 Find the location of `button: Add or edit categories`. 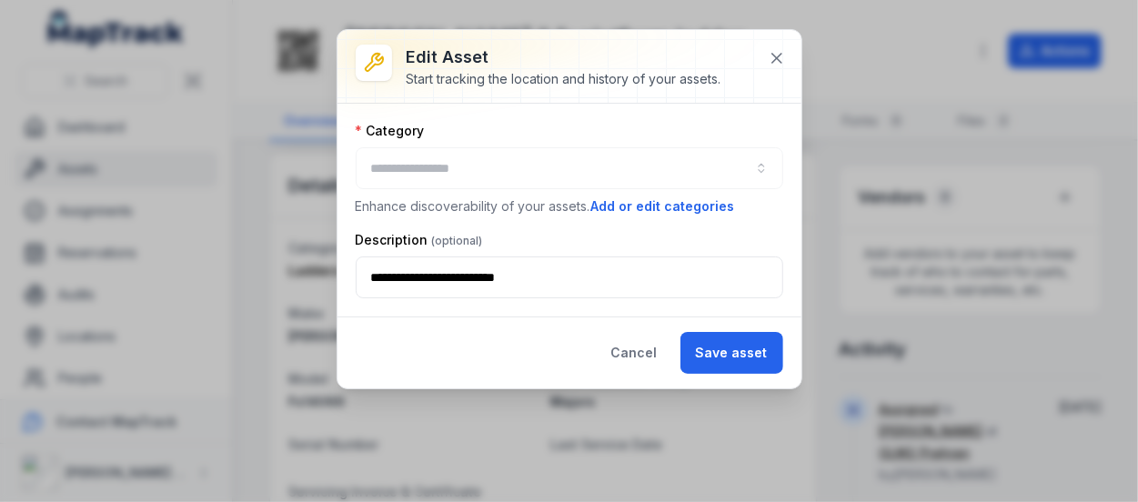

button: Add or edit categories is located at coordinates (663, 206).